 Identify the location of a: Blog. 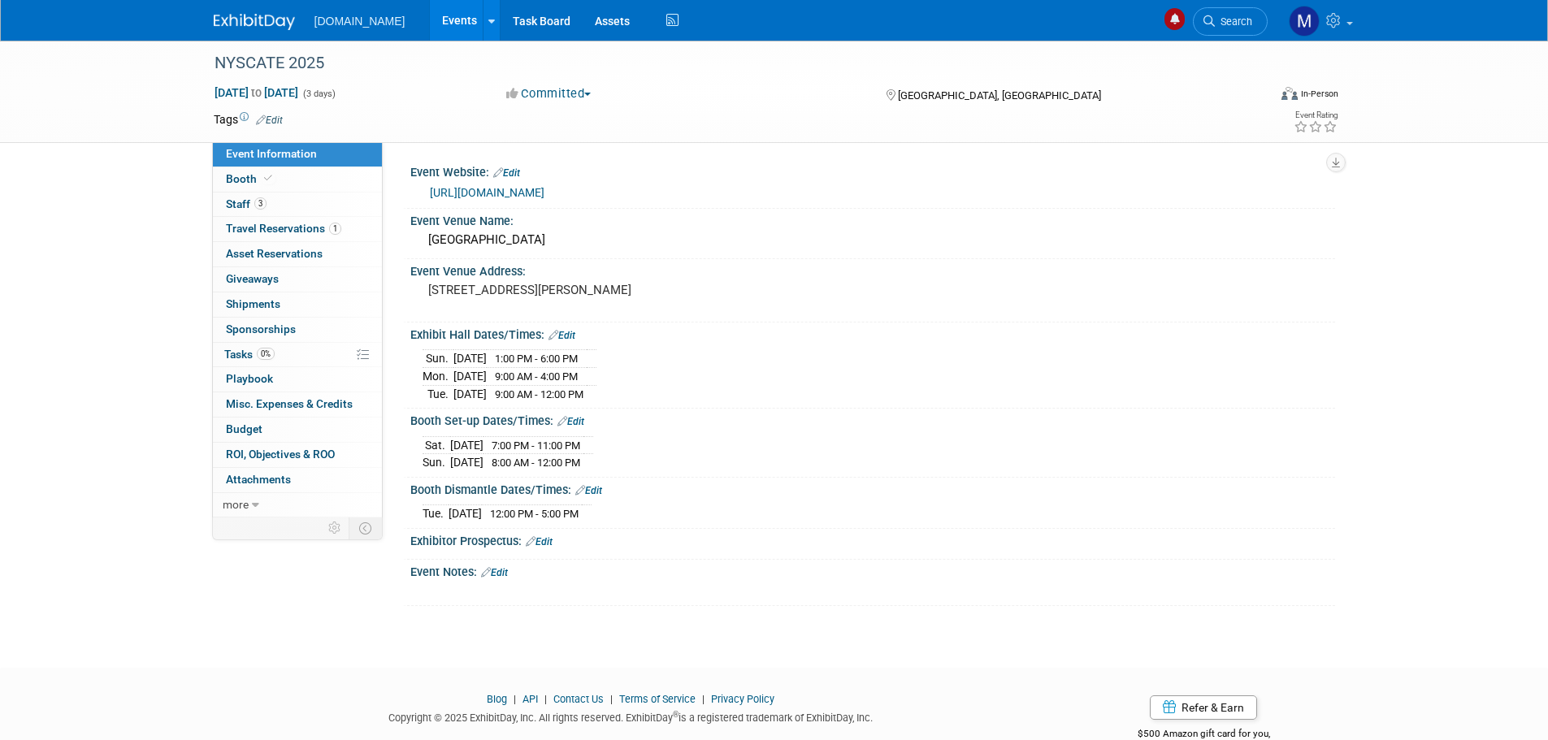
(496, 699).